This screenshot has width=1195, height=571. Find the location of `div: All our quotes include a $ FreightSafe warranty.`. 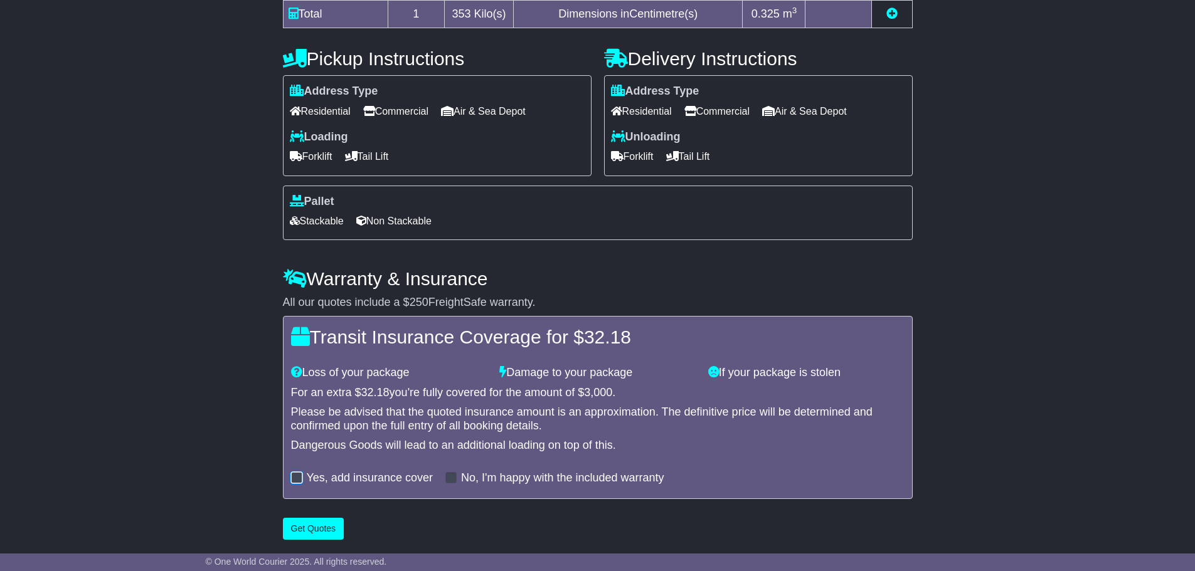

div: All our quotes include a $ FreightSafe warranty. is located at coordinates (598, 303).